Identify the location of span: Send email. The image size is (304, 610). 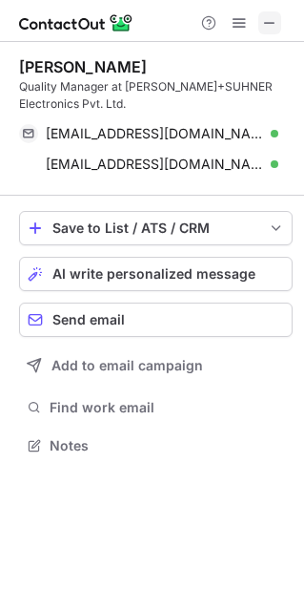
(89, 320).